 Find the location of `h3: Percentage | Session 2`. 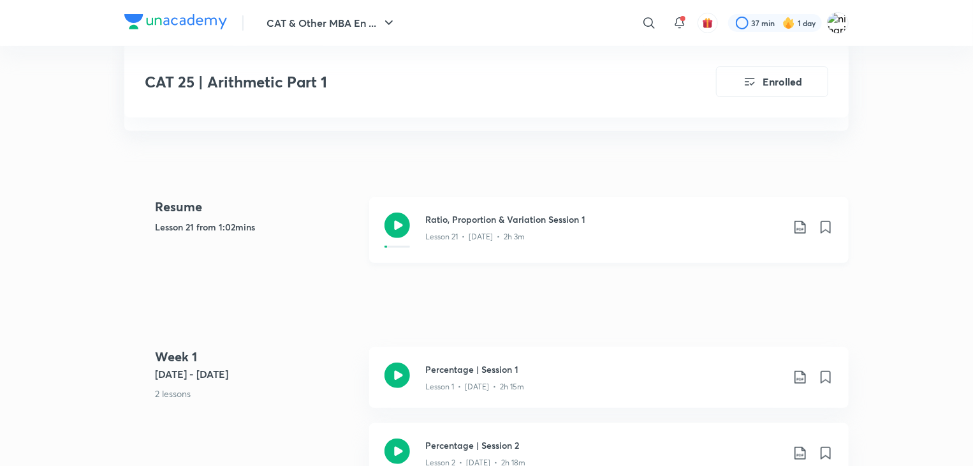

h3: Percentage | Session 2 is located at coordinates (604, 444).